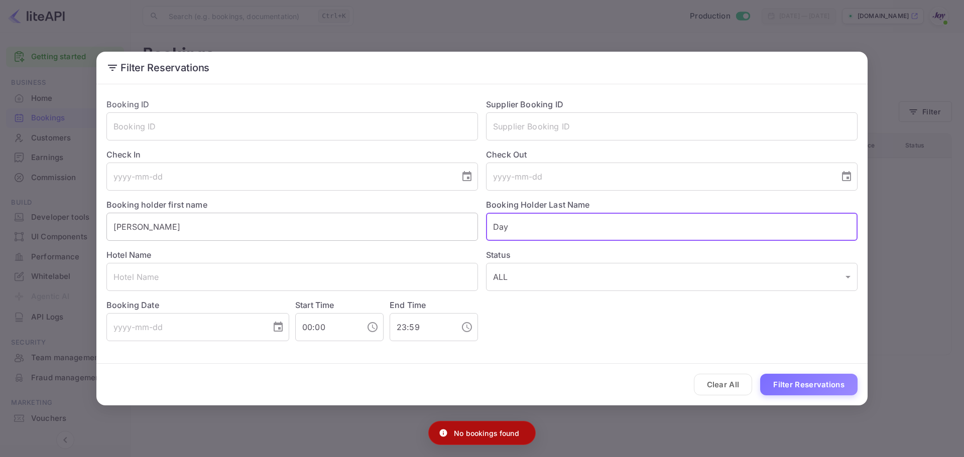 The width and height of the screenshot is (964, 457). What do you see at coordinates (292, 126) in the screenshot?
I see `input: Booking ID` at bounding box center [292, 126].